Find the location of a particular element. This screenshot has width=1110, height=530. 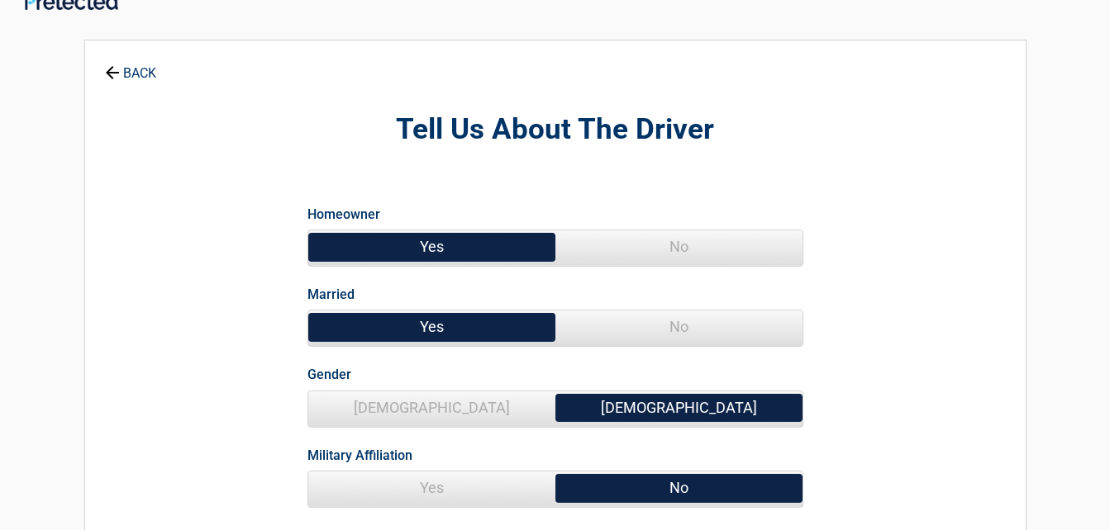

label: Military Affiliation is located at coordinates (359, 455).